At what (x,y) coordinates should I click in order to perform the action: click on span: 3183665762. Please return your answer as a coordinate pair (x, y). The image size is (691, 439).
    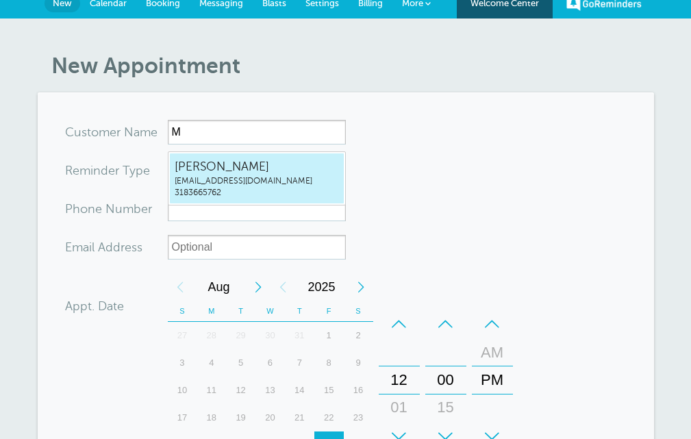
    Looking at the image, I should click on (257, 192).